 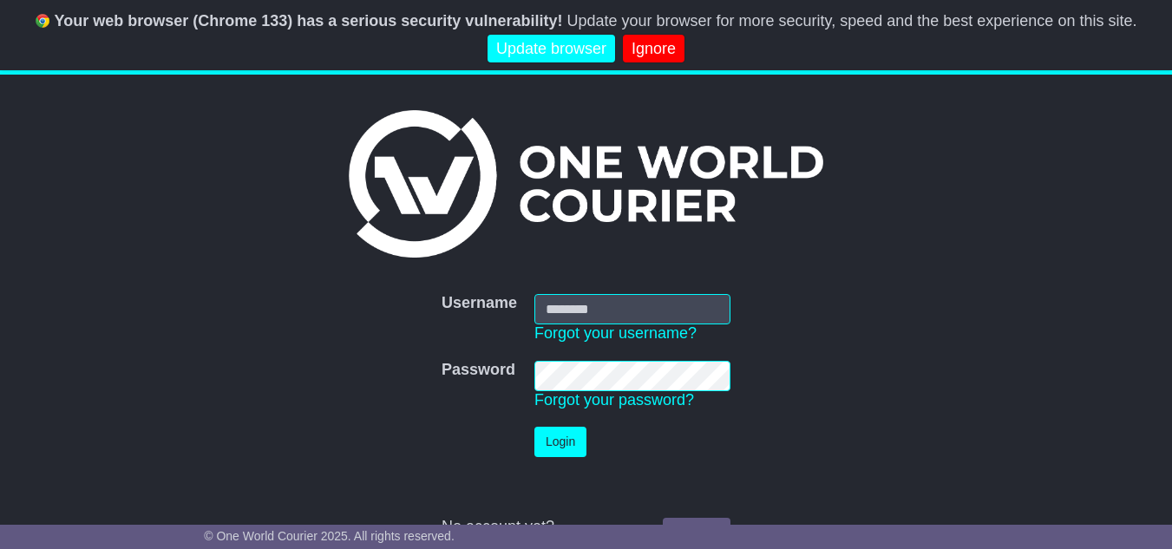 I want to click on a: Register, so click(x=696, y=533).